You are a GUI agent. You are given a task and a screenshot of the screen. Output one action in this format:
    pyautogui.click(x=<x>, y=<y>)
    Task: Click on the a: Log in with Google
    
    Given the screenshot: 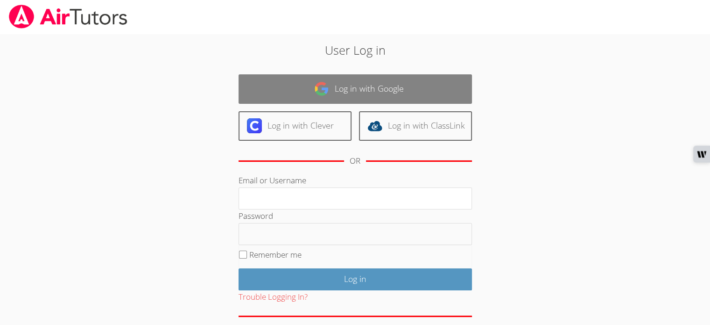 What is the action you would take?
    pyautogui.click(x=355, y=89)
    